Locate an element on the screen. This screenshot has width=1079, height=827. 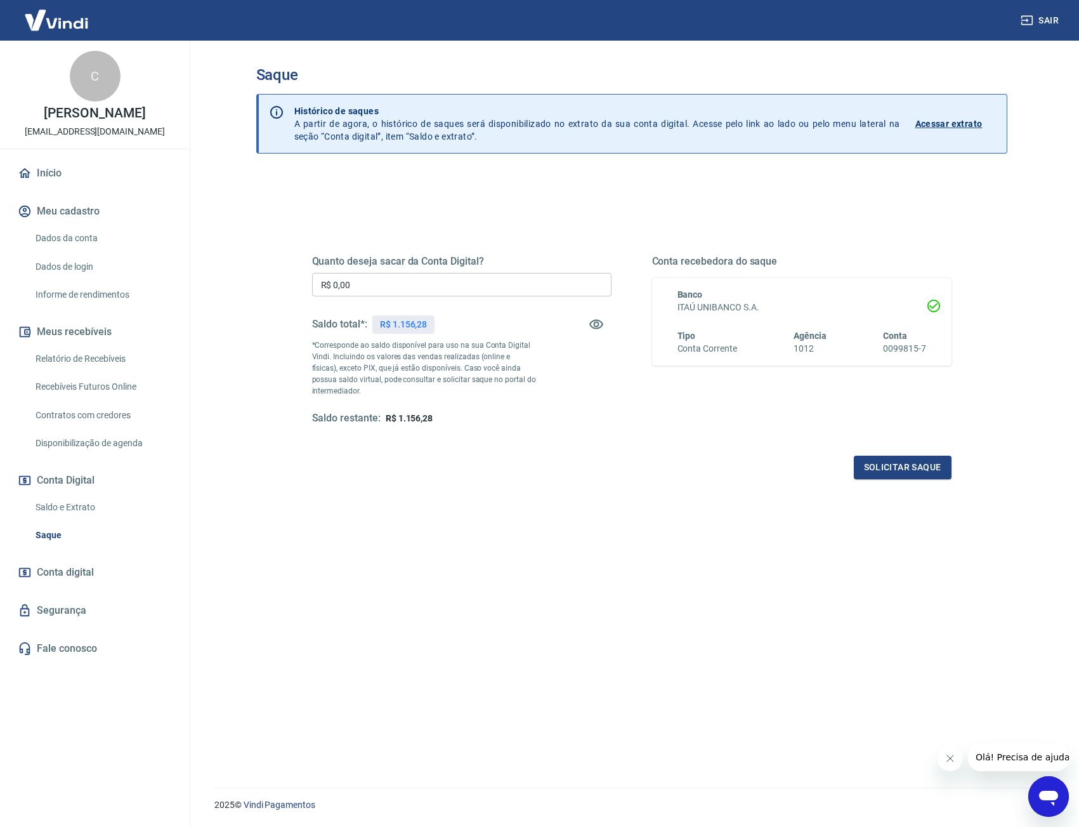
h3: Saque is located at coordinates (632, 75).